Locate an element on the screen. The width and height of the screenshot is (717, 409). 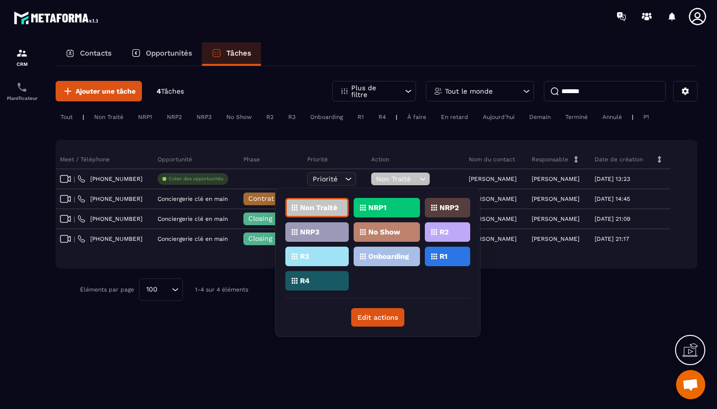
div: R4 is located at coordinates (382, 117).